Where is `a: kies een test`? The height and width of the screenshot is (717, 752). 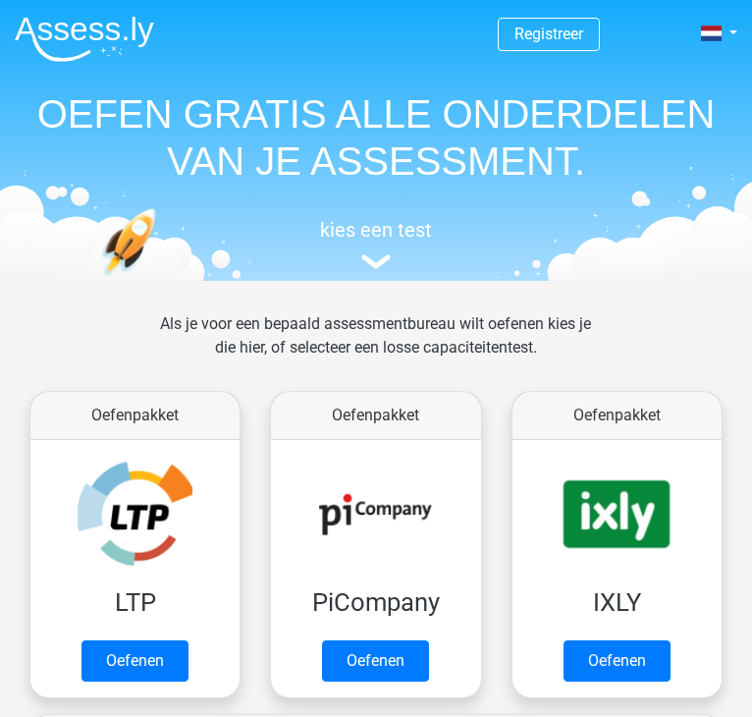
a: kies een test is located at coordinates (376, 243).